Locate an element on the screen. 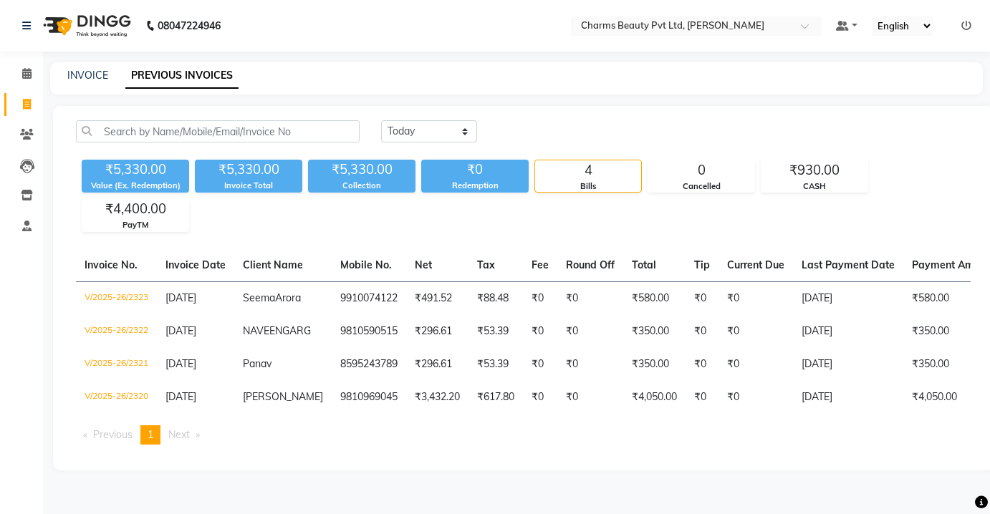 The height and width of the screenshot is (514, 990). div: Cancelled is located at coordinates (701, 186).